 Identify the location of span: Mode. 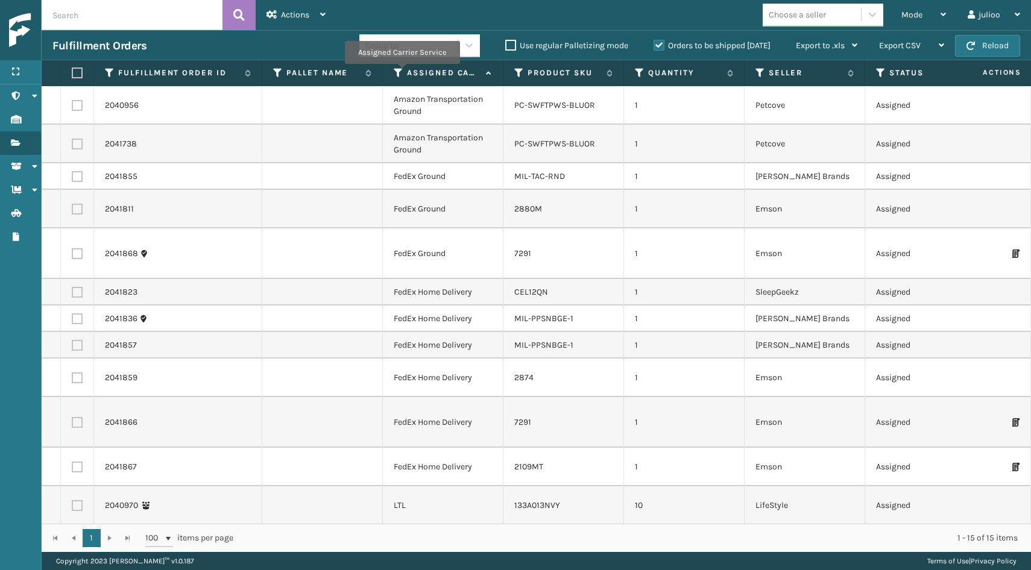
(911, 14).